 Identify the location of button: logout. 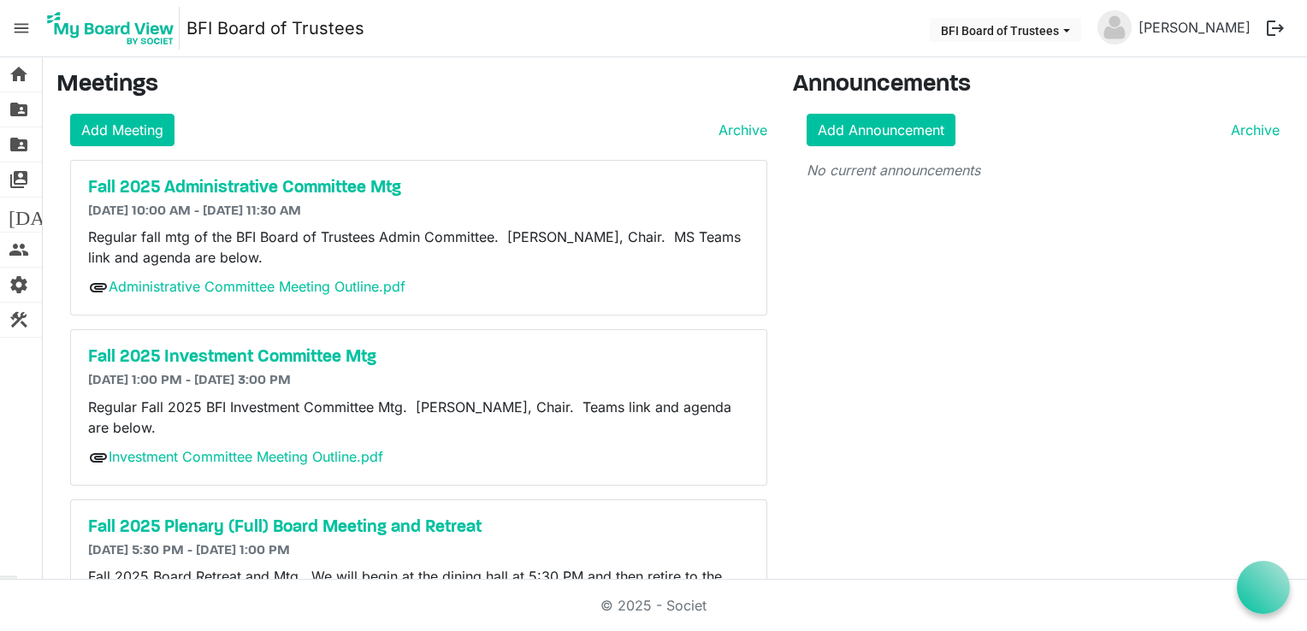
(1275, 28).